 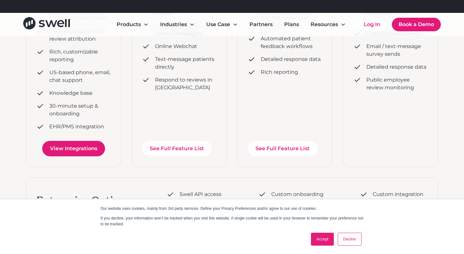 I want to click on div: 30-minute setup & onboarding, so click(x=80, y=110).